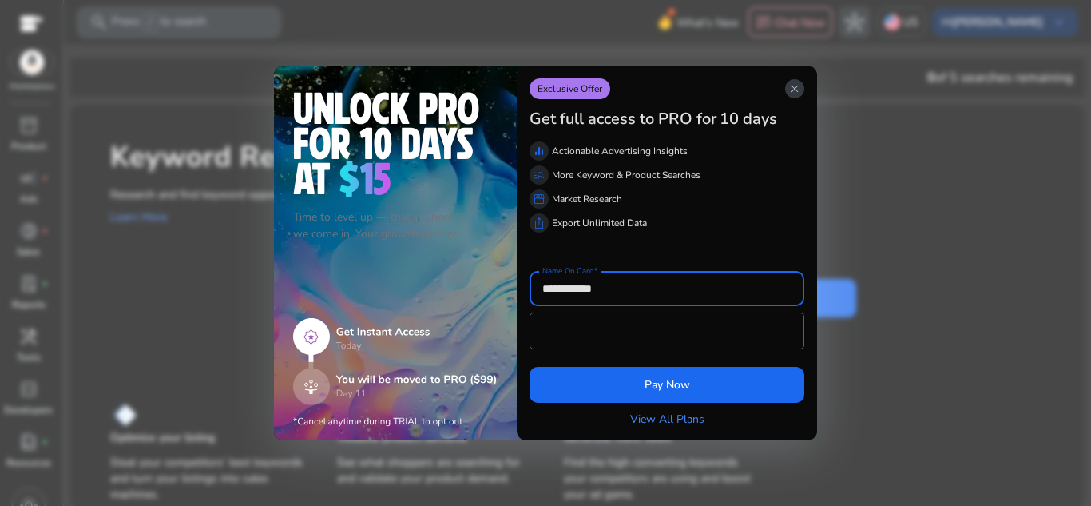  I want to click on p: Market Research, so click(587, 199).